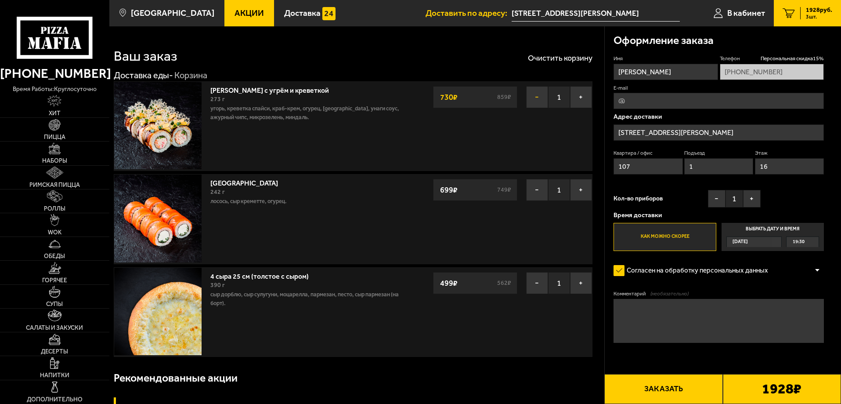 The height and width of the screenshot is (404, 841). What do you see at coordinates (665, 58) in the screenshot?
I see `label: Имя` at bounding box center [665, 58].